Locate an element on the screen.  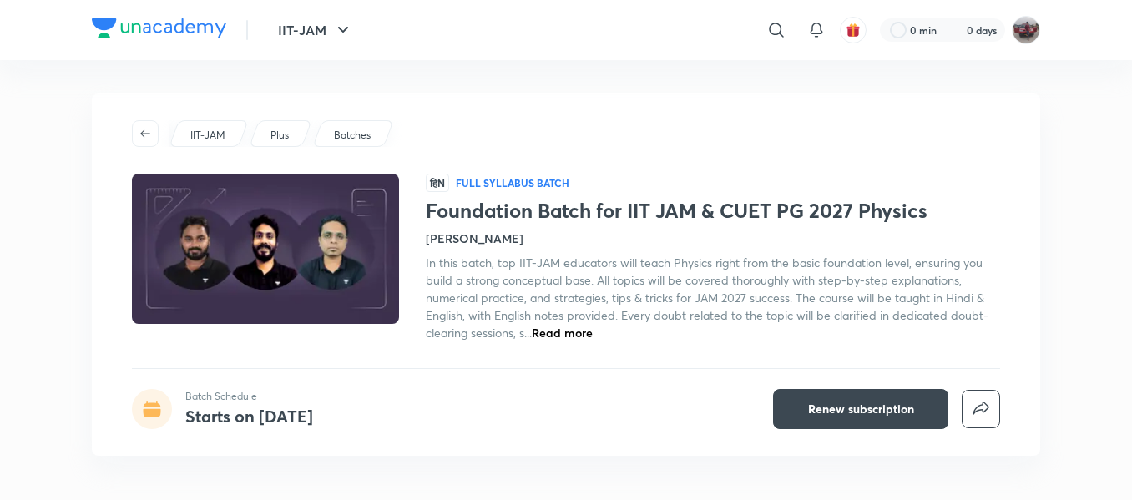
a: IIT-JAM is located at coordinates (208, 135).